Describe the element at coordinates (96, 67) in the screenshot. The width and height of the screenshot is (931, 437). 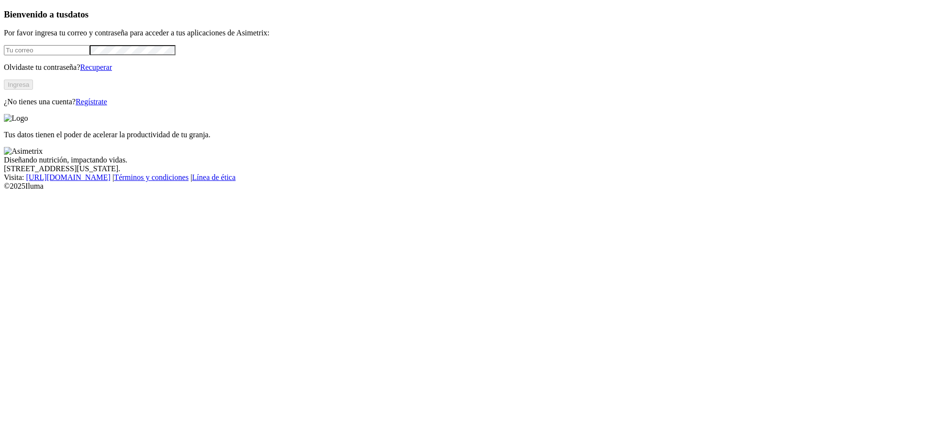
I see `a: Recuperar` at that location.